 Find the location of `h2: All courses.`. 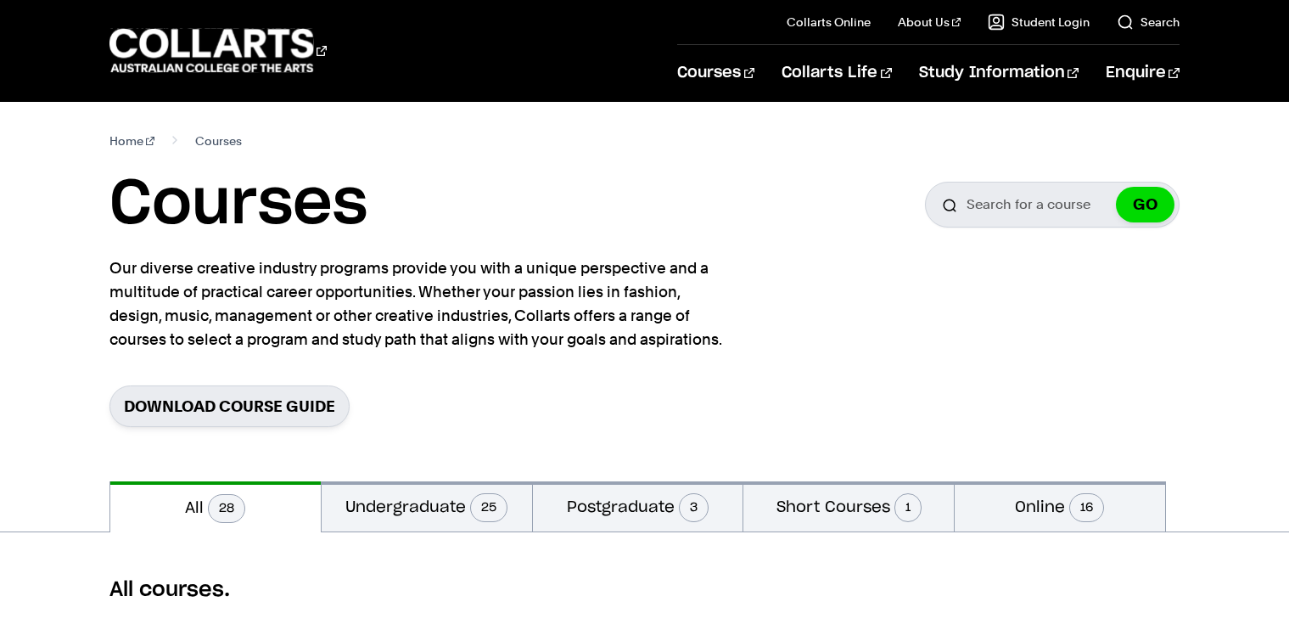

h2: All courses. is located at coordinates (644, 590).